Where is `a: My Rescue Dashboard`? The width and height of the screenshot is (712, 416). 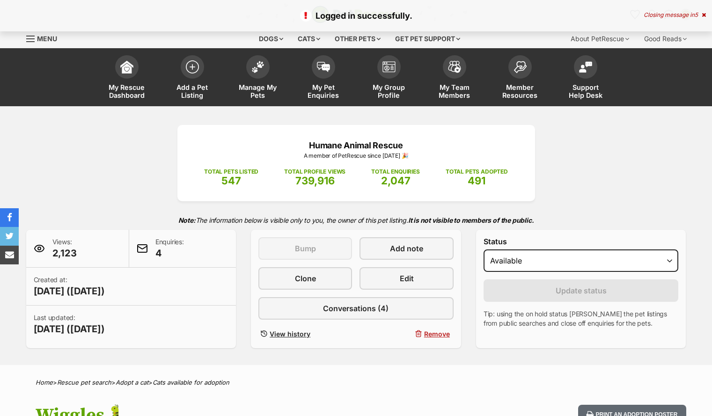 a: My Rescue Dashboard is located at coordinates (127, 78).